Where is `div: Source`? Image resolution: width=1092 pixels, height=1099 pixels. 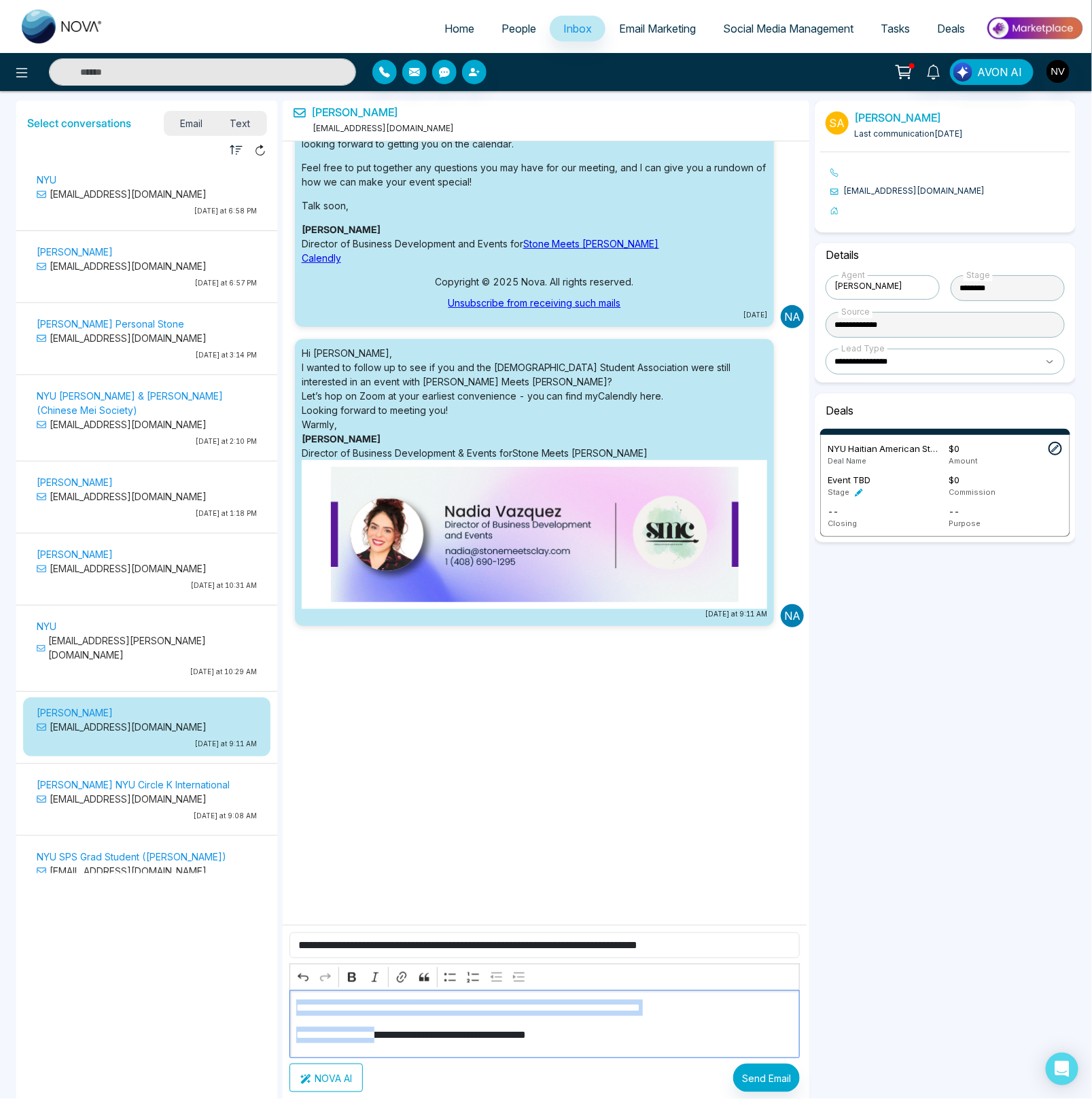 div: Source is located at coordinates (856, 312).